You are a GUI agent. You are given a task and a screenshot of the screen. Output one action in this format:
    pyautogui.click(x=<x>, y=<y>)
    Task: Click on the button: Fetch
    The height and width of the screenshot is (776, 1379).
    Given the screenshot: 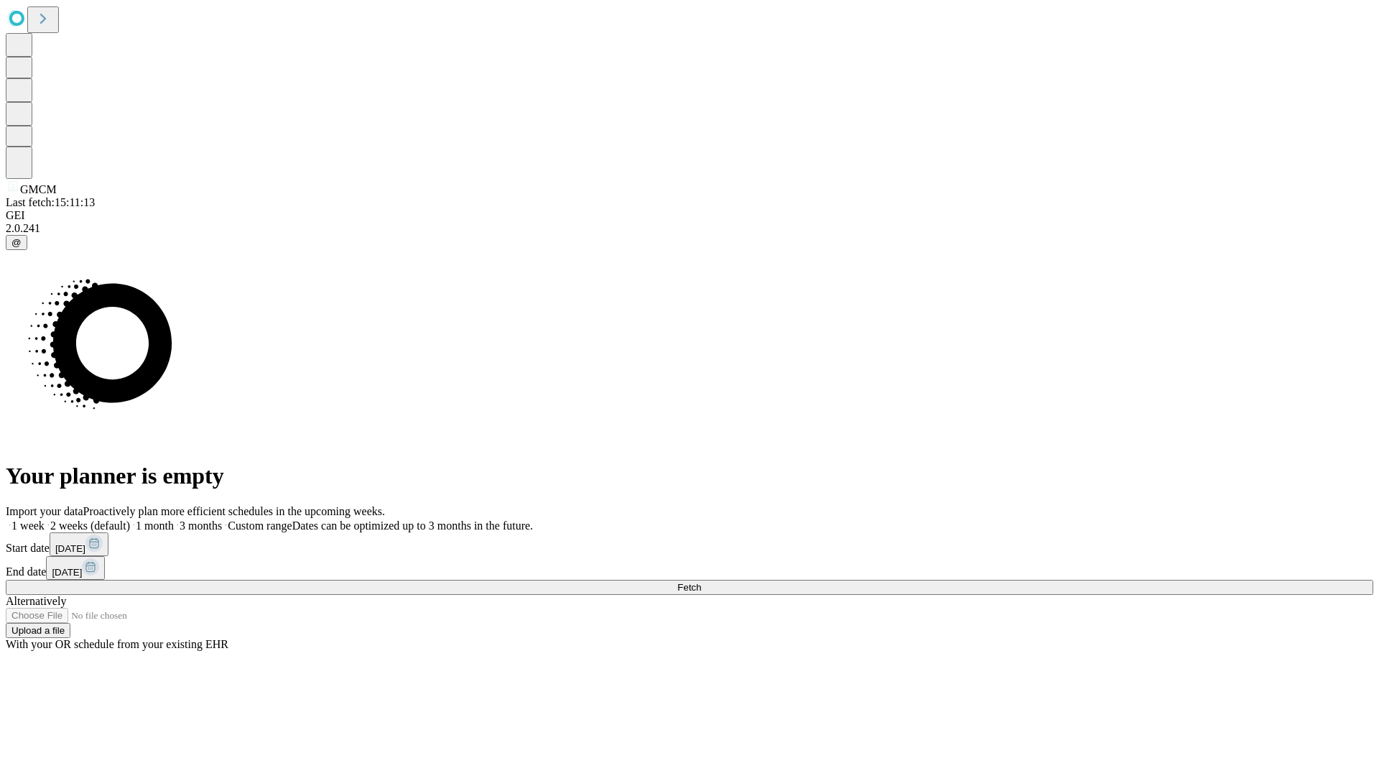 What is the action you would take?
    pyautogui.click(x=690, y=587)
    